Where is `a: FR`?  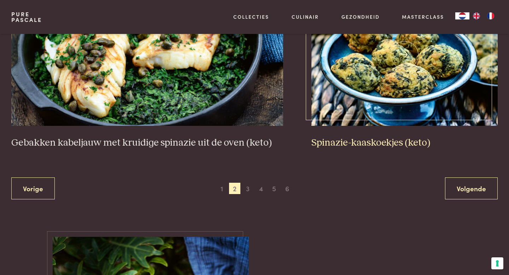 a: FR is located at coordinates (491, 16).